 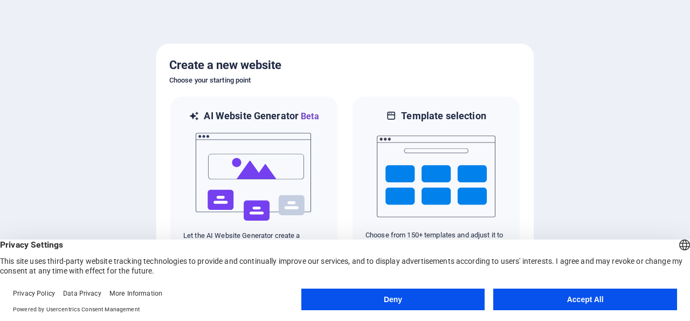 What do you see at coordinates (254, 180) in the screenshot?
I see `div: AI Website GeneratorBetaaiLet the AI Website Generator create a website based on your input.` at bounding box center [254, 180].